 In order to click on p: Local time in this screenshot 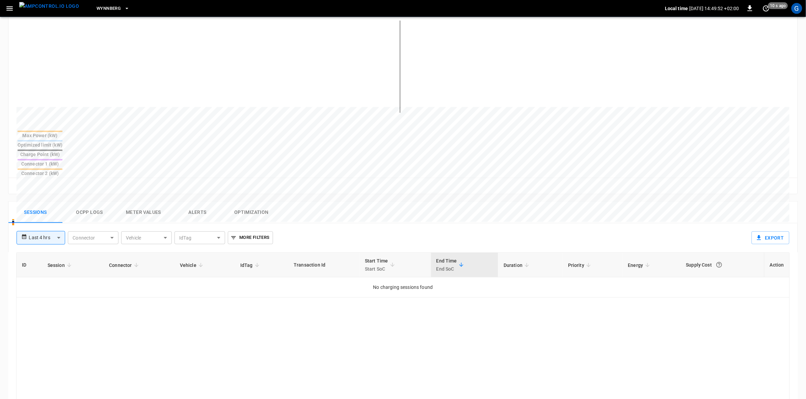, I will do `click(676, 8)`.